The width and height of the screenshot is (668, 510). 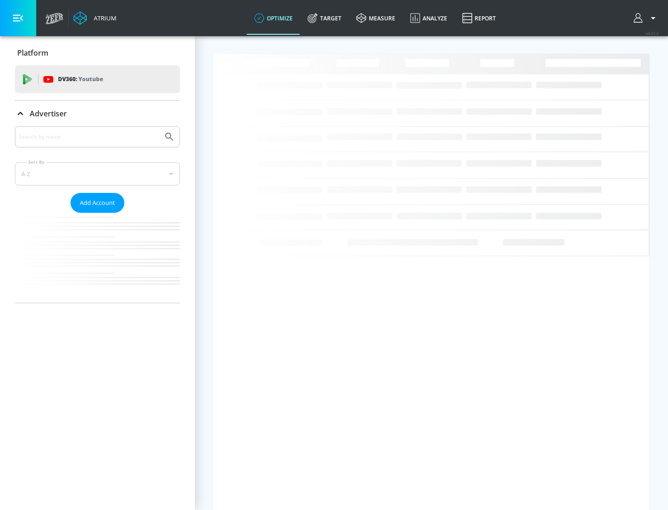 I want to click on a: Analyze, so click(x=429, y=18).